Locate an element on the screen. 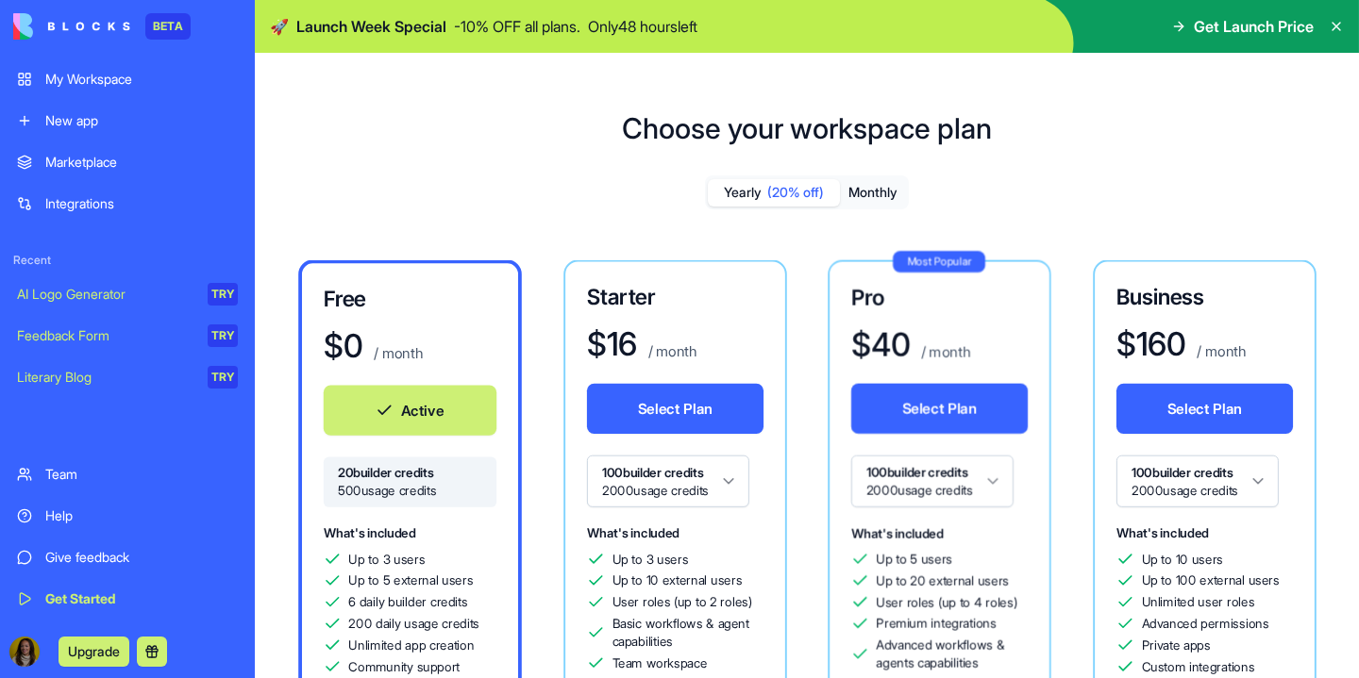 This screenshot has width=1359, height=678. span: Advanced permissions is located at coordinates (1204, 624).